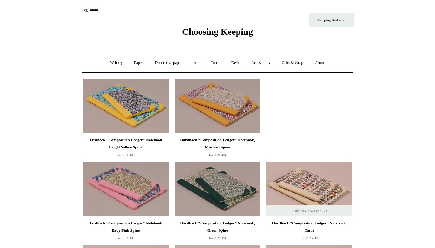 The height and width of the screenshot is (248, 435). What do you see at coordinates (126, 227) in the screenshot?
I see `div: Hardback "Composition Ledger" Notebook, Baby Pink Spine` at bounding box center [126, 227].